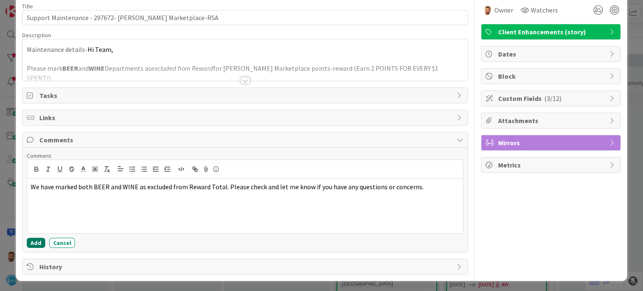 Image resolution: width=643 pixels, height=291 pixels. Describe the element at coordinates (552, 165) in the screenshot. I see `span: Metrics` at that location.